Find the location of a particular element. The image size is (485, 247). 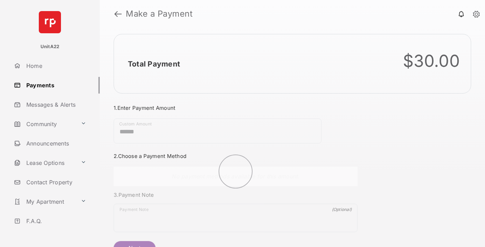

a: Announcements is located at coordinates (55, 144).